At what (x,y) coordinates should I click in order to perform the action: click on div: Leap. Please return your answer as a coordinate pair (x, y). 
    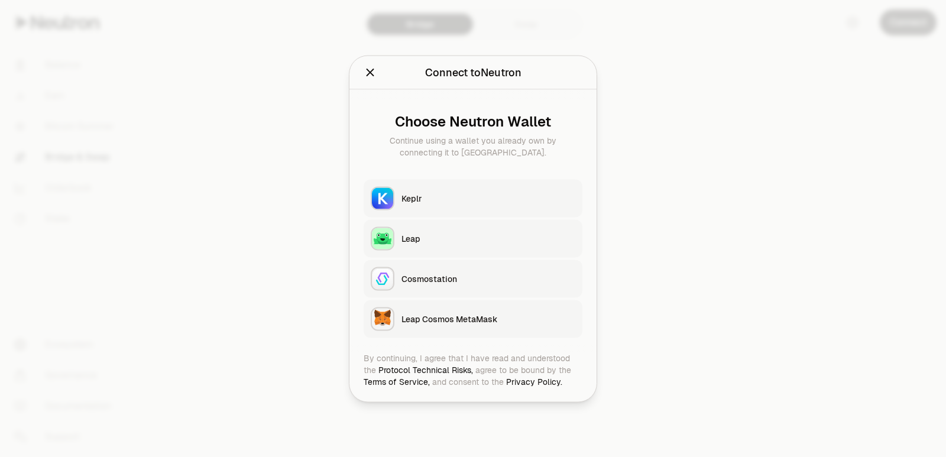
    Looking at the image, I should click on (488, 238).